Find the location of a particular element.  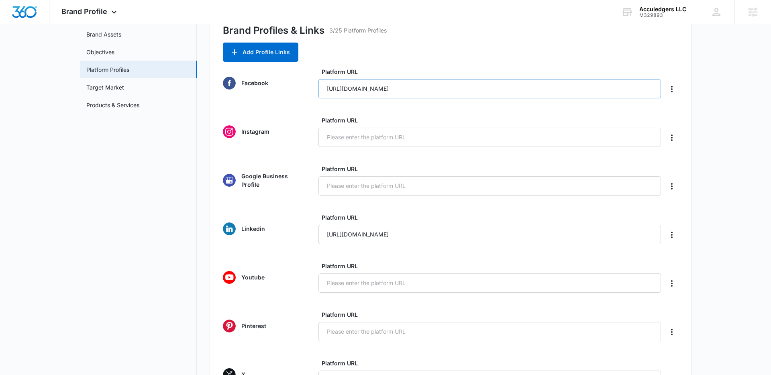

p: Pinterest is located at coordinates (254, 326).